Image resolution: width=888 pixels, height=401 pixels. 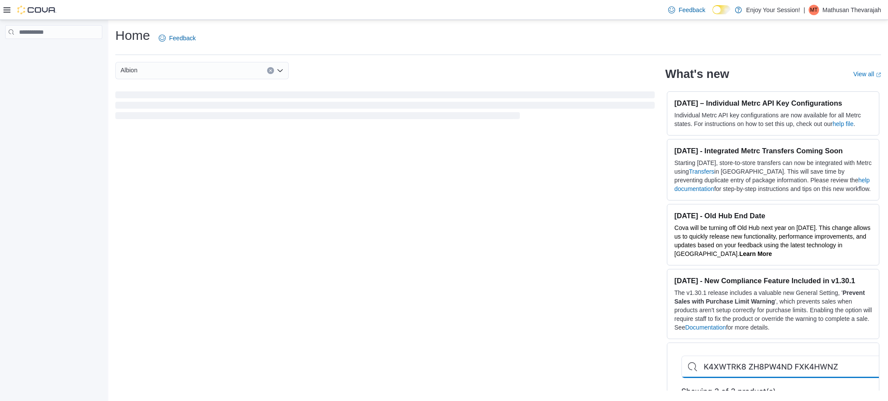 I want to click on a: help documentation, so click(x=771, y=185).